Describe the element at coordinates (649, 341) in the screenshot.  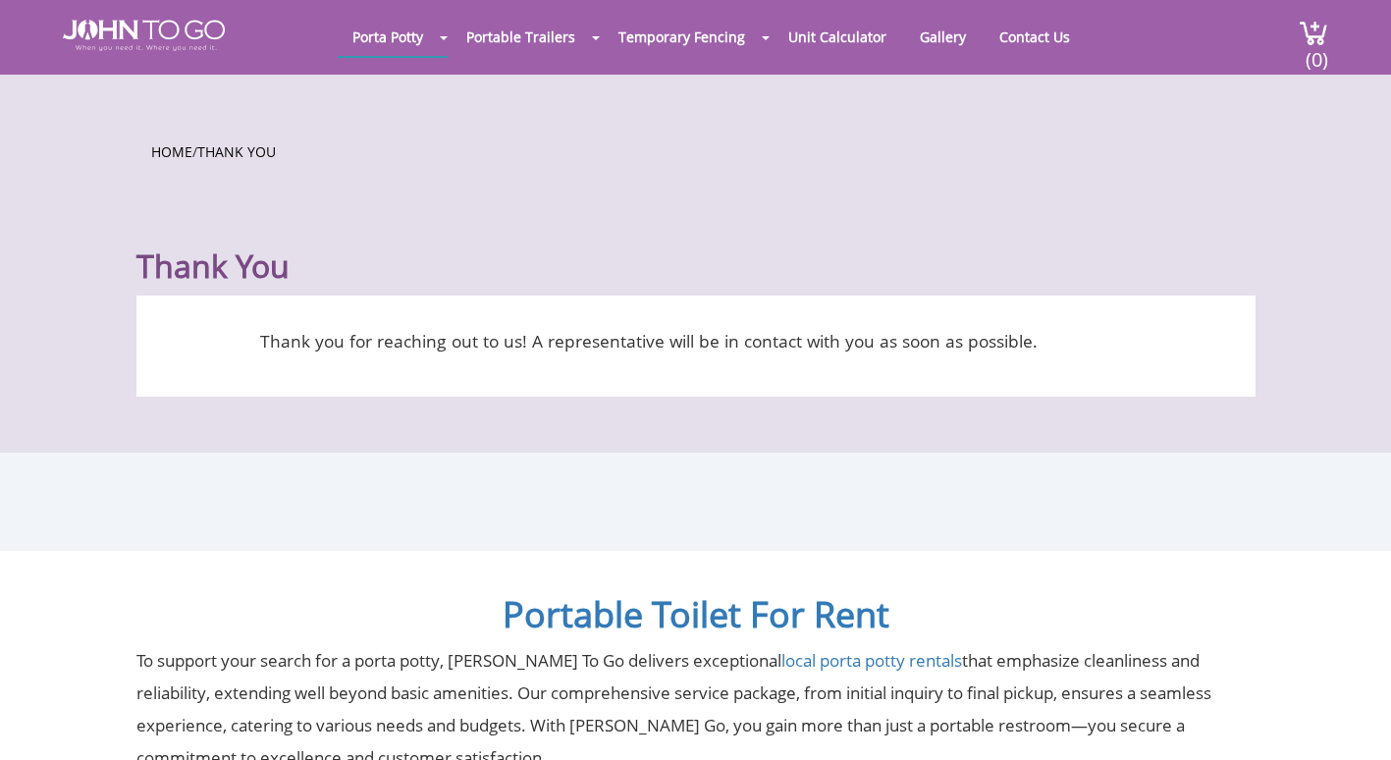
I see `p: Thank you for reaching out to us! A representative will be in contact with you as soon as possible.` at that location.